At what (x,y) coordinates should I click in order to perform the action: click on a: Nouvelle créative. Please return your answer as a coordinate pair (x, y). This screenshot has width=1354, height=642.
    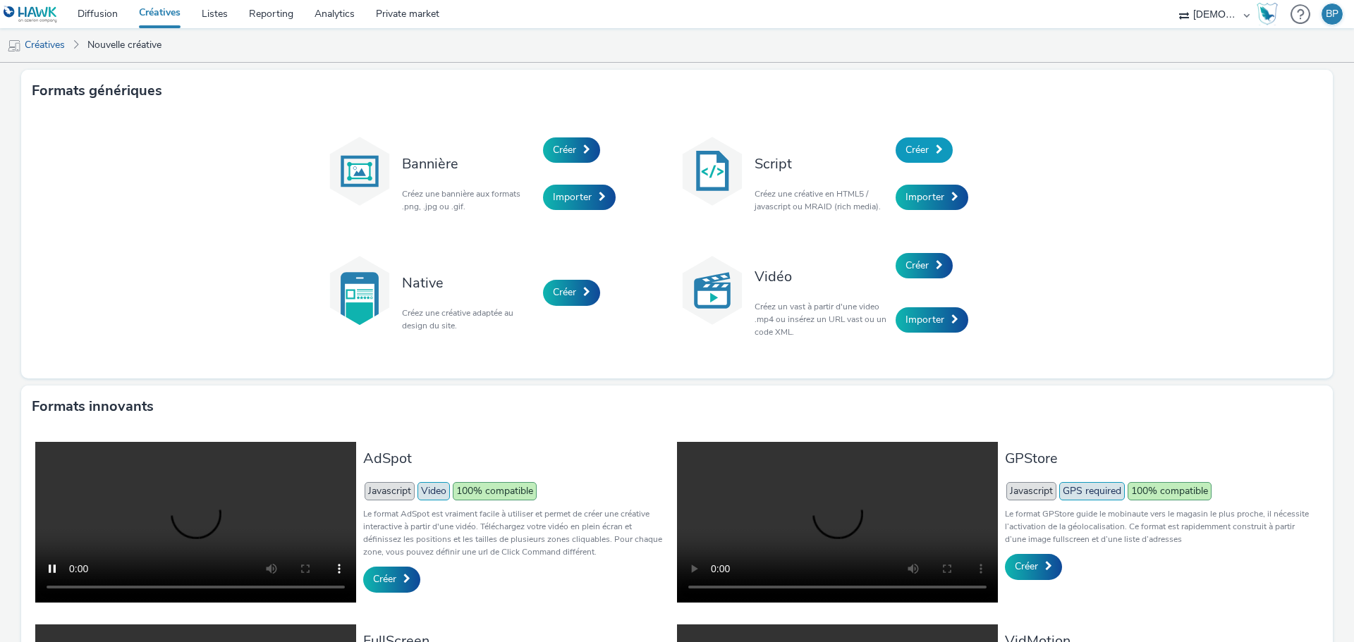
    Looking at the image, I should click on (124, 45).